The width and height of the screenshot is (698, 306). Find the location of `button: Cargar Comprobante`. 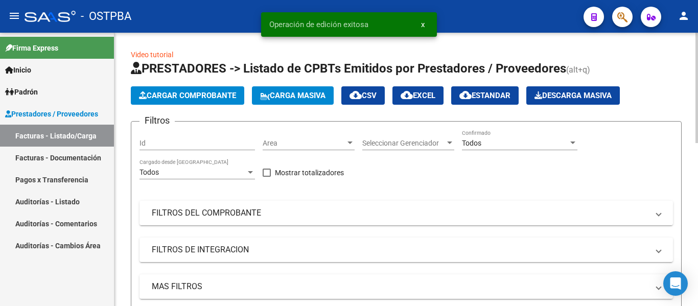

button: Cargar Comprobante is located at coordinates (188, 96).